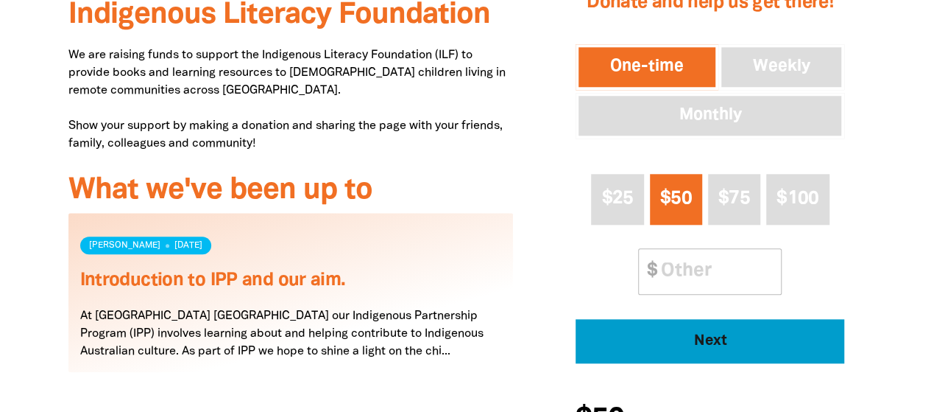 The height and width of the screenshot is (412, 931). Describe the element at coordinates (291, 99) in the screenshot. I see `p: We are raising funds to support the Indigenous Literacy Foundation (ILF) to provide books and lea...` at that location.